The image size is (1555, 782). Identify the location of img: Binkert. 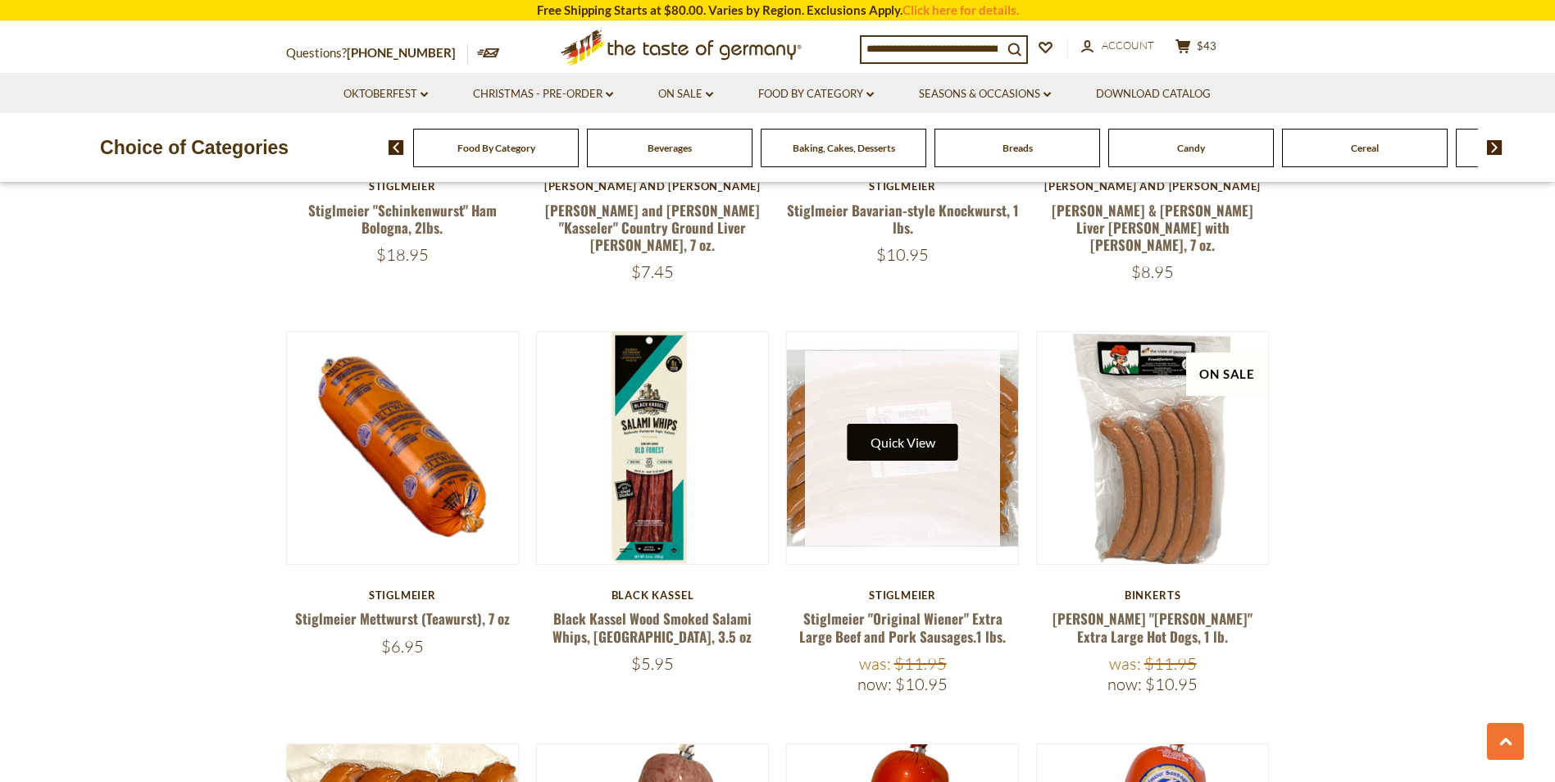
(1153, 448).